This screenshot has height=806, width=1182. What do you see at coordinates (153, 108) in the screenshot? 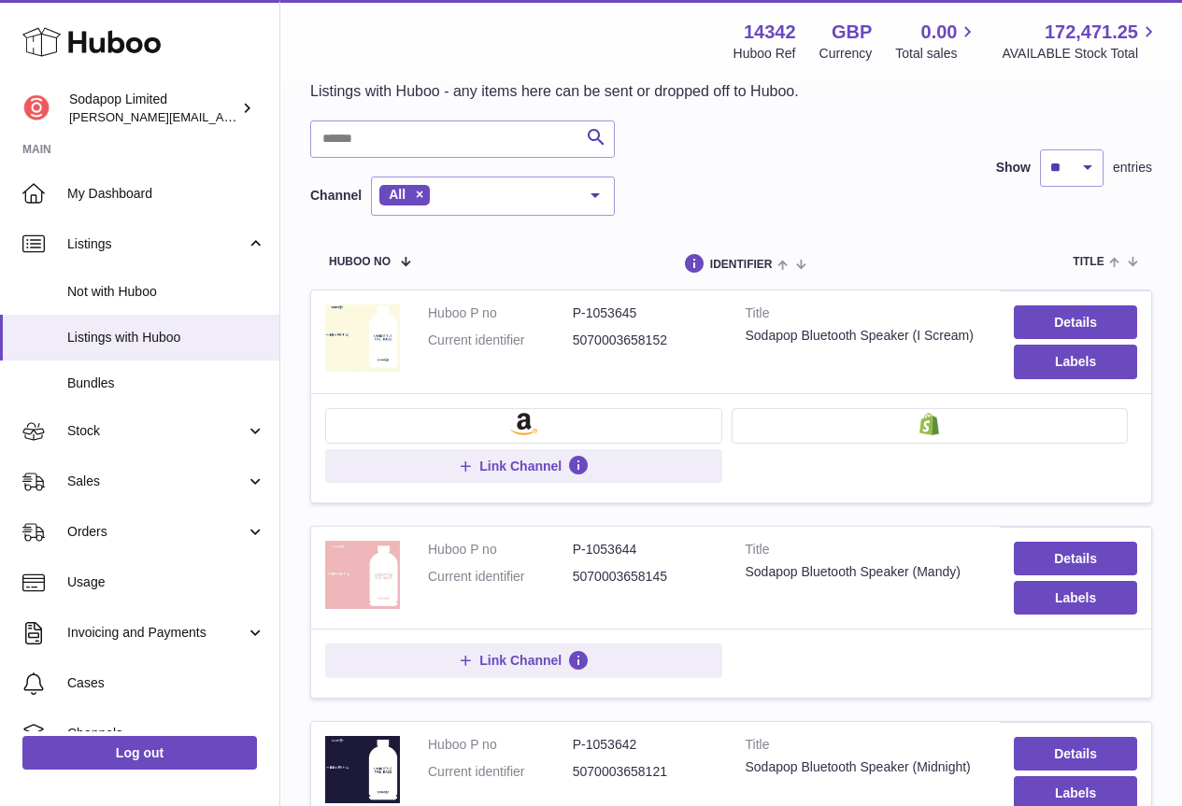
I see `div: Sodapop Limited` at bounding box center [153, 108].